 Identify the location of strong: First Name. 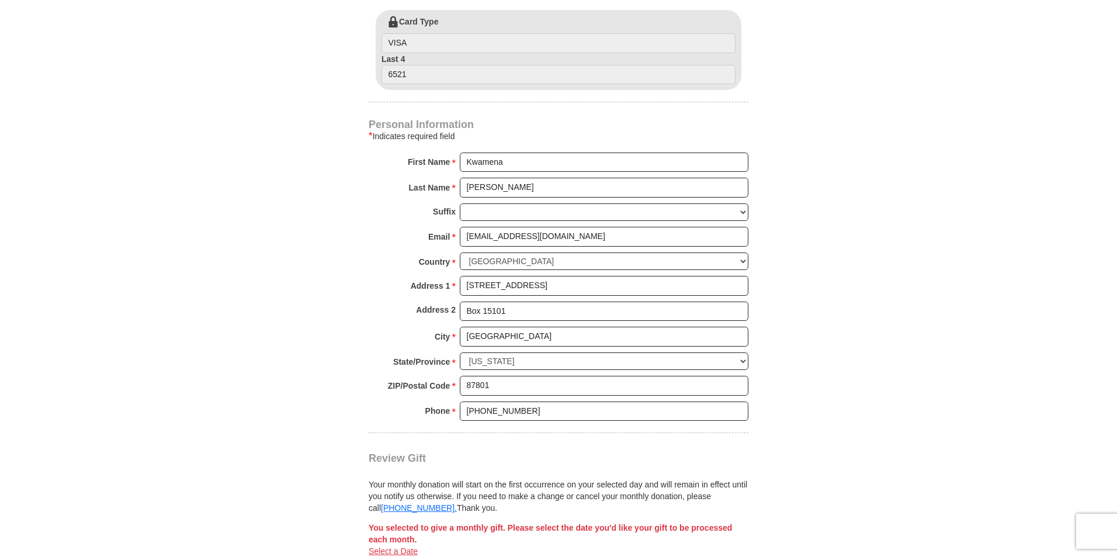
(429, 162).